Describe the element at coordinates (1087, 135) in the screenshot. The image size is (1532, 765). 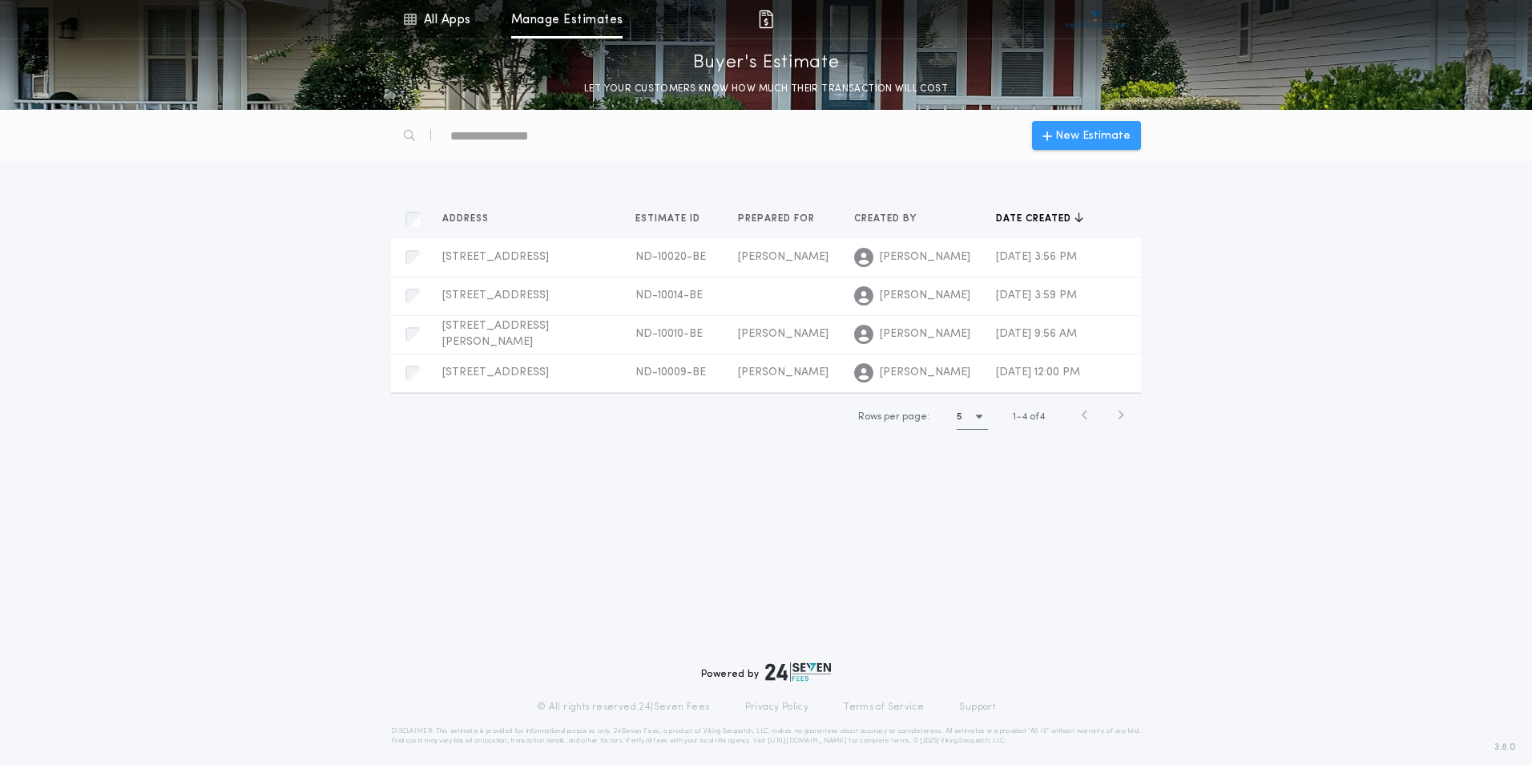
I see `button: New Estimate` at that location.